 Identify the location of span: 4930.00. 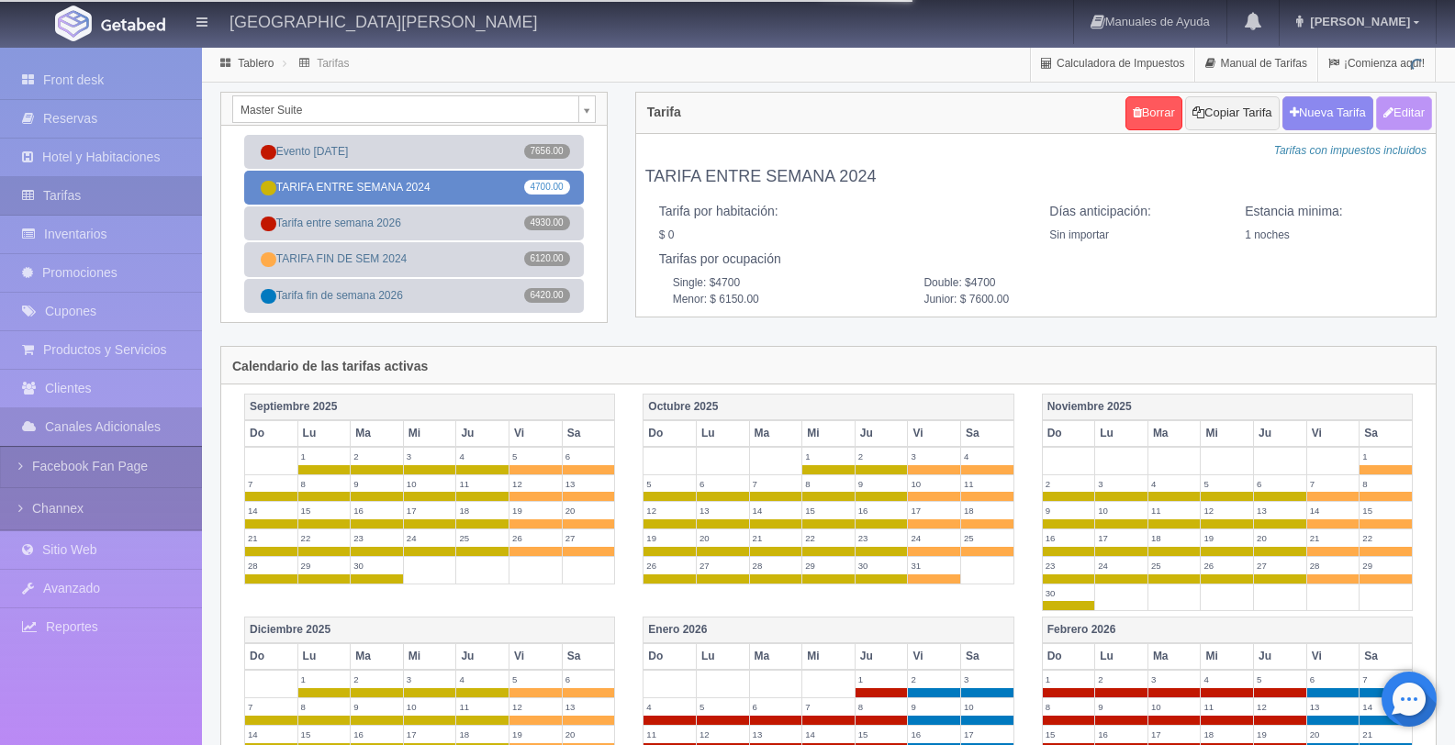
(547, 223).